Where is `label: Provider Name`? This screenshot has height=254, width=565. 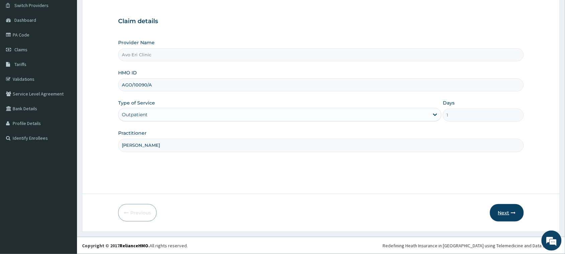
label: Provider Name is located at coordinates (136, 43).